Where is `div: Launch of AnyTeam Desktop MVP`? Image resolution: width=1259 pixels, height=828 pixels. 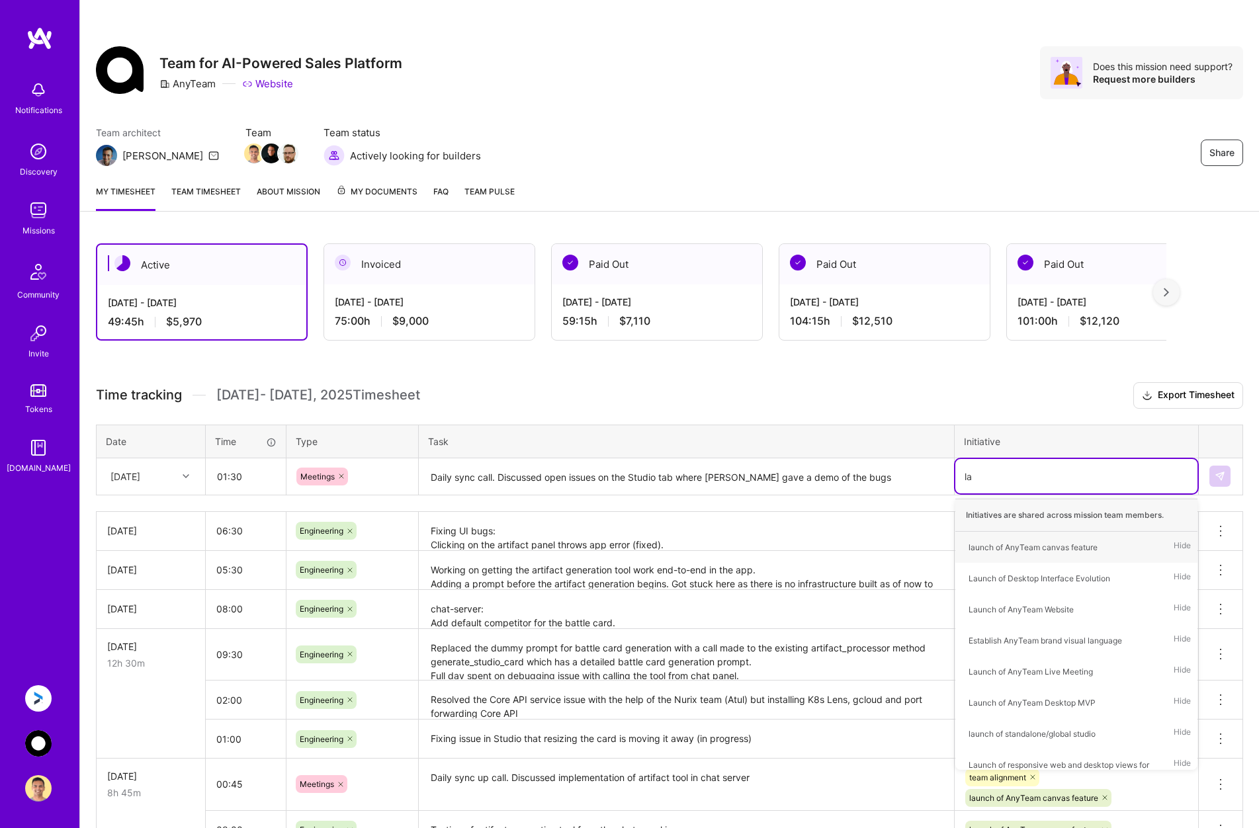 div: Launch of AnyTeam Desktop MVP is located at coordinates (1032, 702).